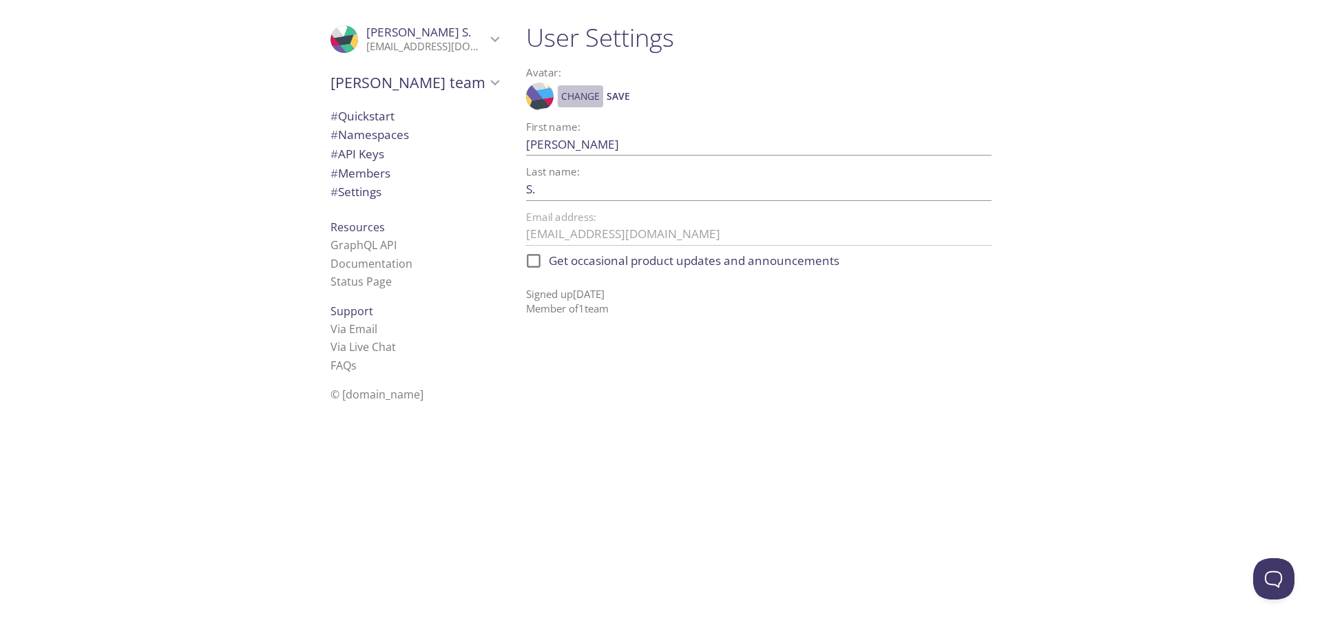  Describe the element at coordinates (371, 264) in the screenshot. I see `a: Documentation` at that location.